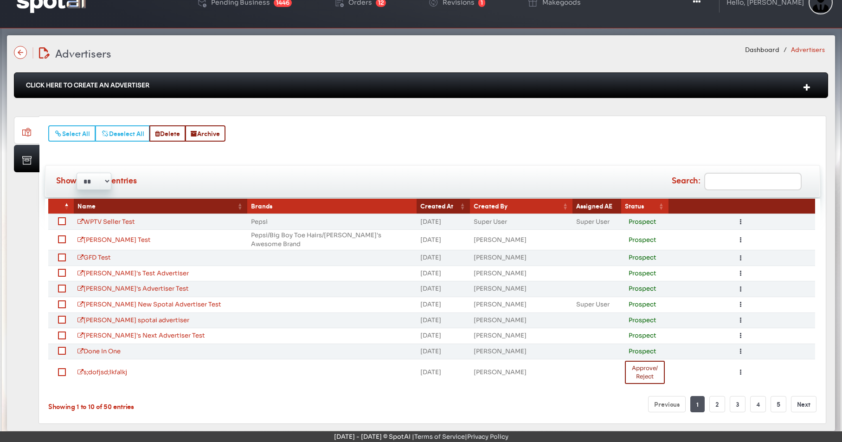 Image resolution: width=842 pixels, height=442 pixels. What do you see at coordinates (645, 206) in the screenshot?
I see `th: Status: activate to sort column ascending` at bounding box center [645, 206].